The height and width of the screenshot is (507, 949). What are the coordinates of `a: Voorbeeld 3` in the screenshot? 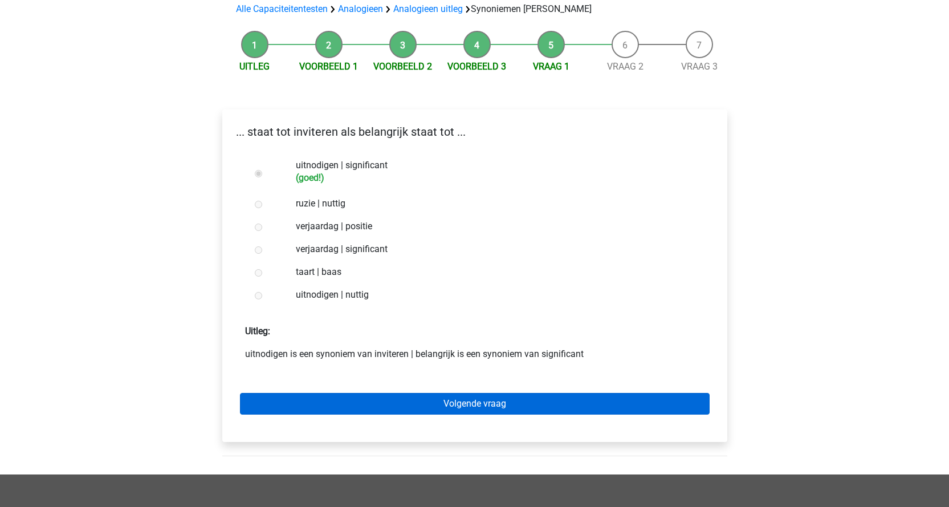 It's located at (476, 66).